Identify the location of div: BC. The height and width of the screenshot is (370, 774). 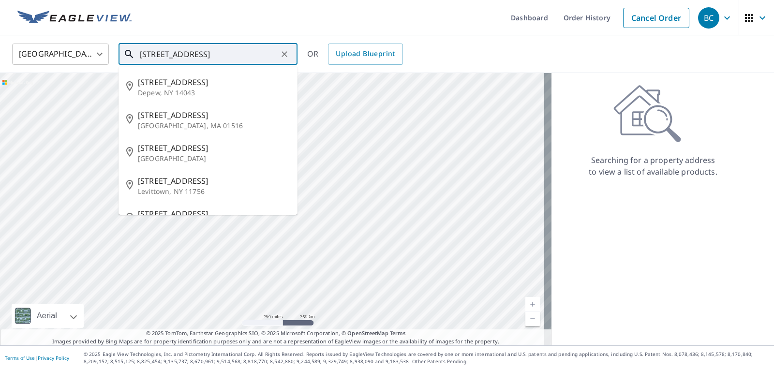
(708, 18).